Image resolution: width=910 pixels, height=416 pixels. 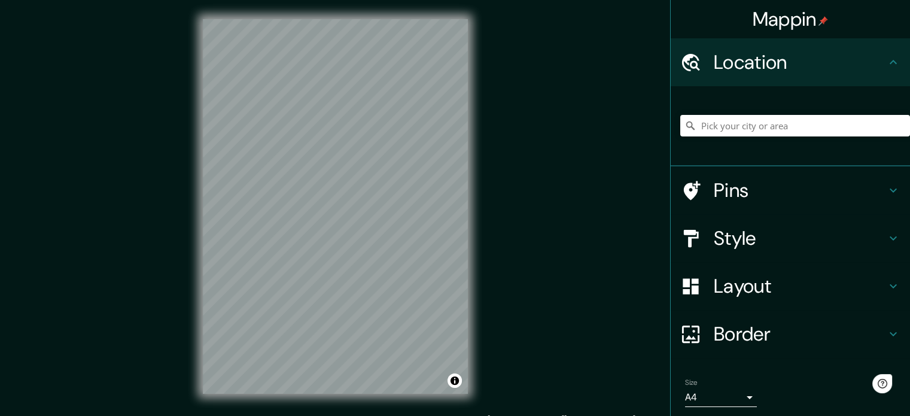 What do you see at coordinates (721, 397) in the screenshot?
I see `div: A4` at bounding box center [721, 397].